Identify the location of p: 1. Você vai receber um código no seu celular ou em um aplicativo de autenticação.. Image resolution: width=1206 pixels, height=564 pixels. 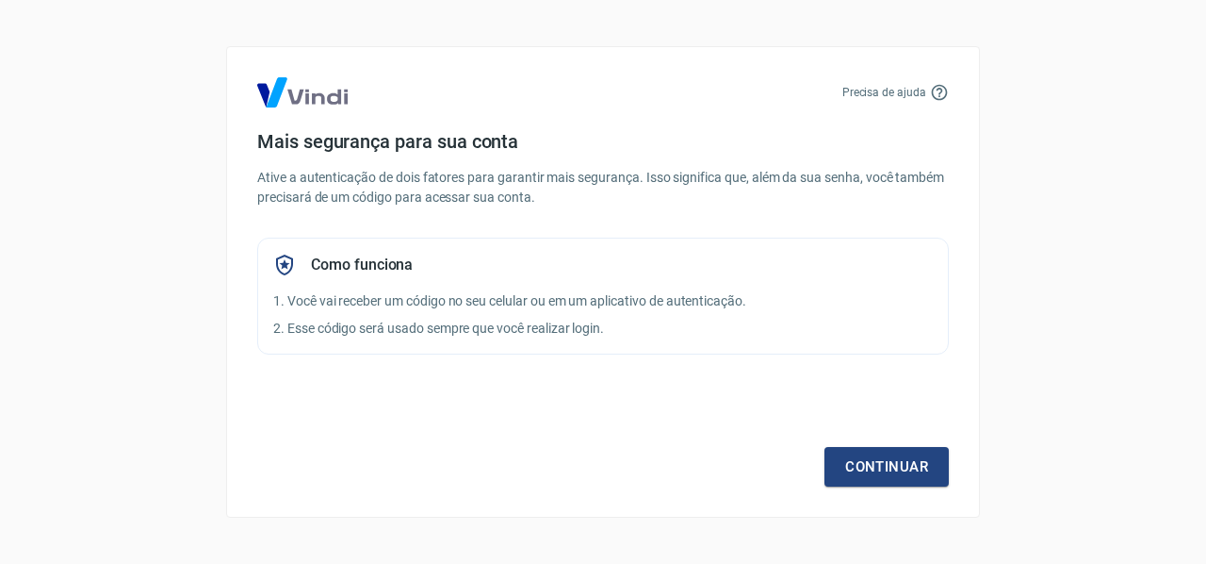
(603, 301).